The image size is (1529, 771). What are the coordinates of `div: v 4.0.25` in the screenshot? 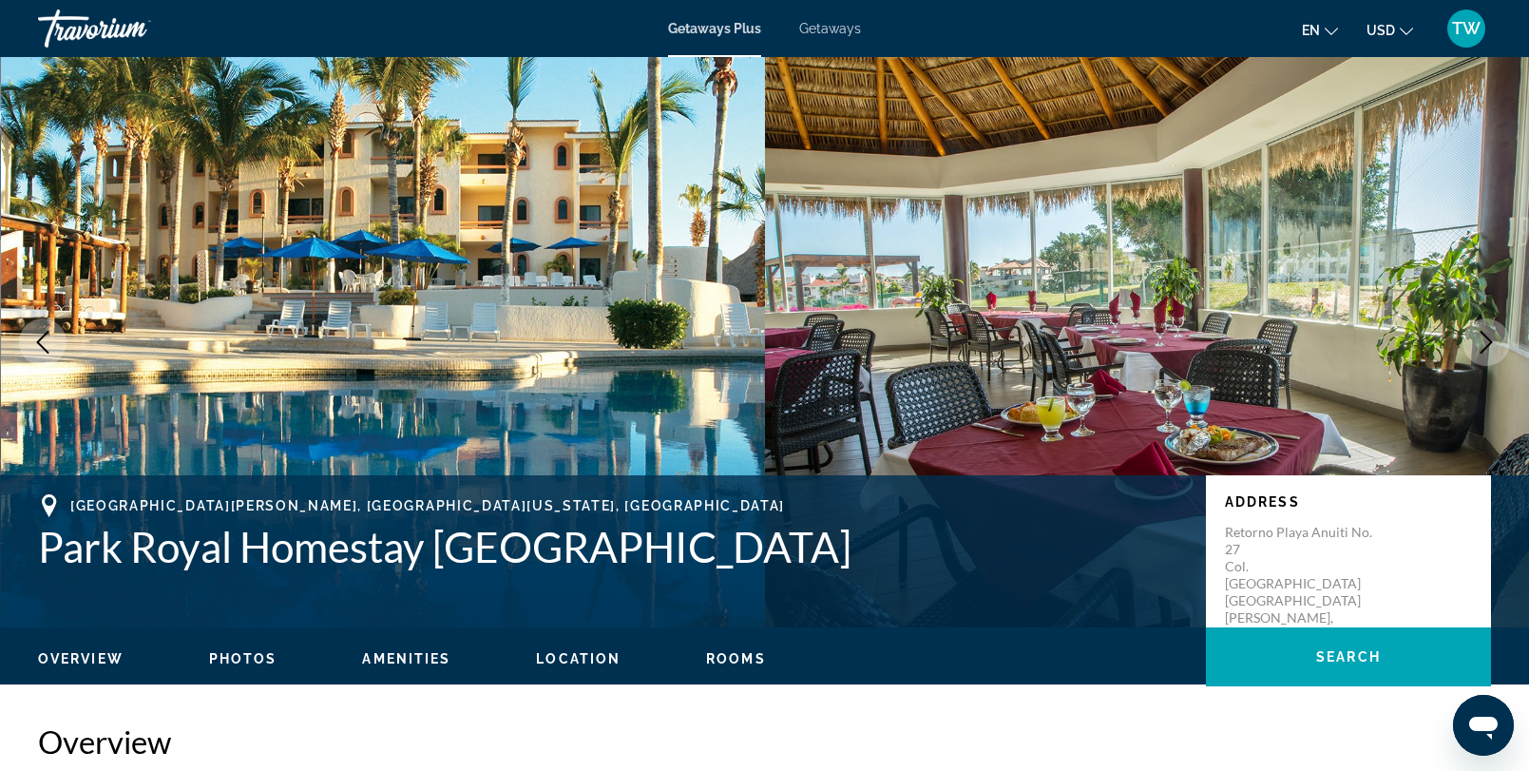 It's located at (73, 38).